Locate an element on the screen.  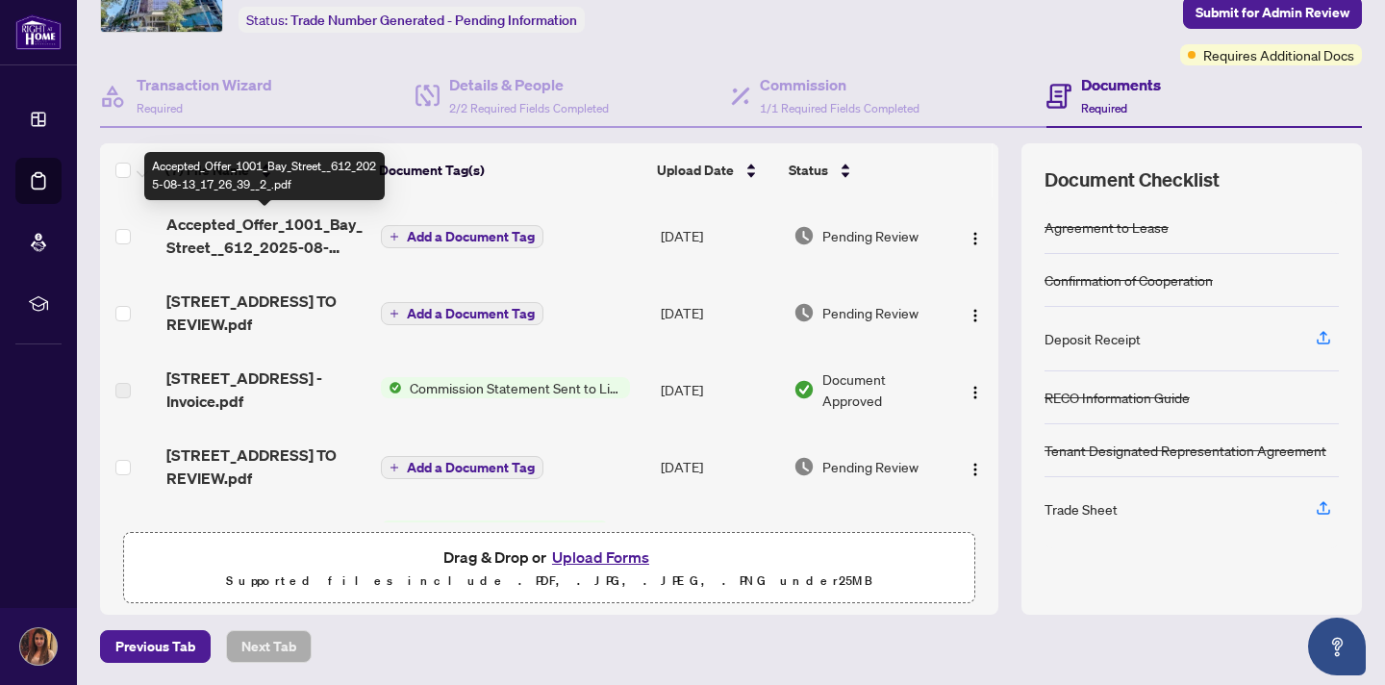
span: Status is located at coordinates (808, 170).